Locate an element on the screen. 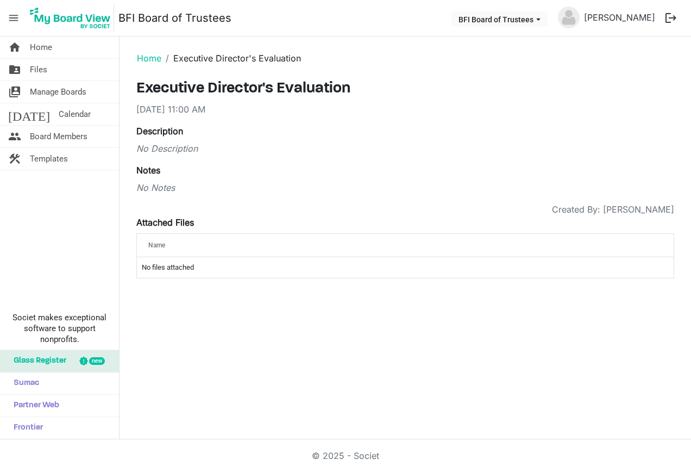  label: Attached Files is located at coordinates (165, 222).